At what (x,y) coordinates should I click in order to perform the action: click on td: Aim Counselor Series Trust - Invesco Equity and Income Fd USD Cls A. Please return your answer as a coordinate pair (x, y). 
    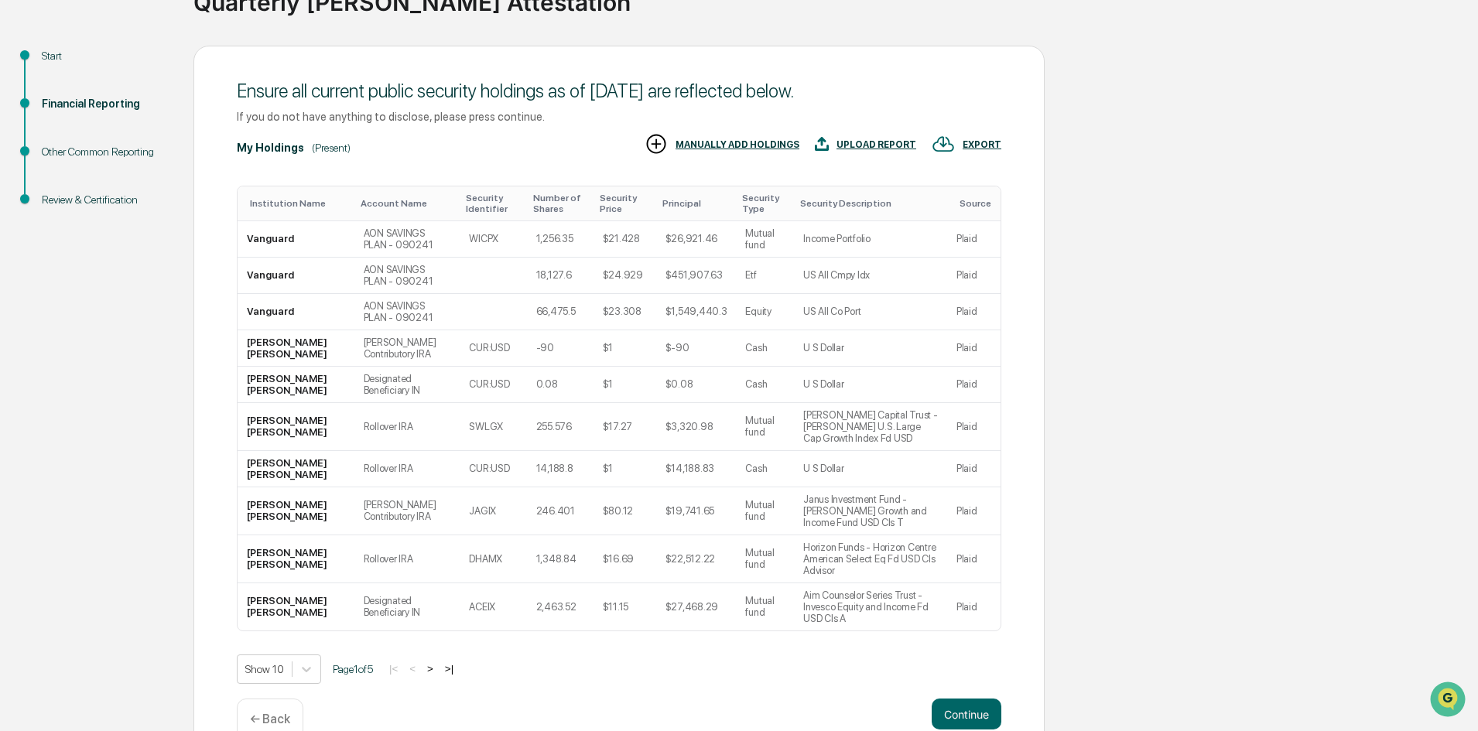
    Looking at the image, I should click on (871, 607).